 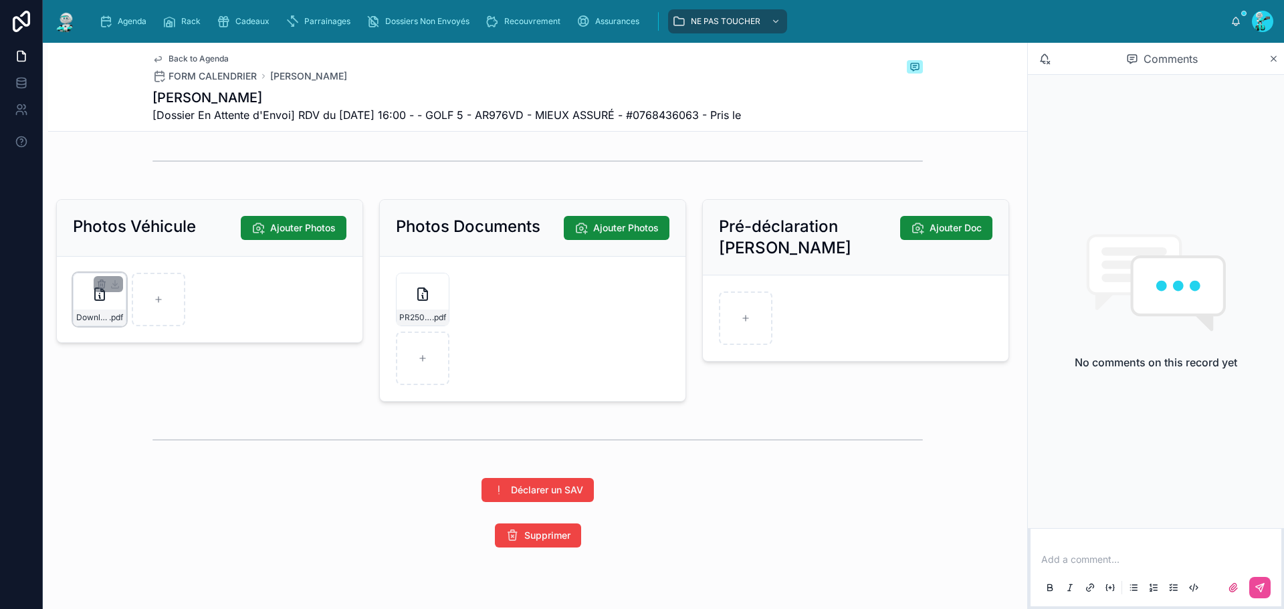 I want to click on span: Recouvrement, so click(x=532, y=21).